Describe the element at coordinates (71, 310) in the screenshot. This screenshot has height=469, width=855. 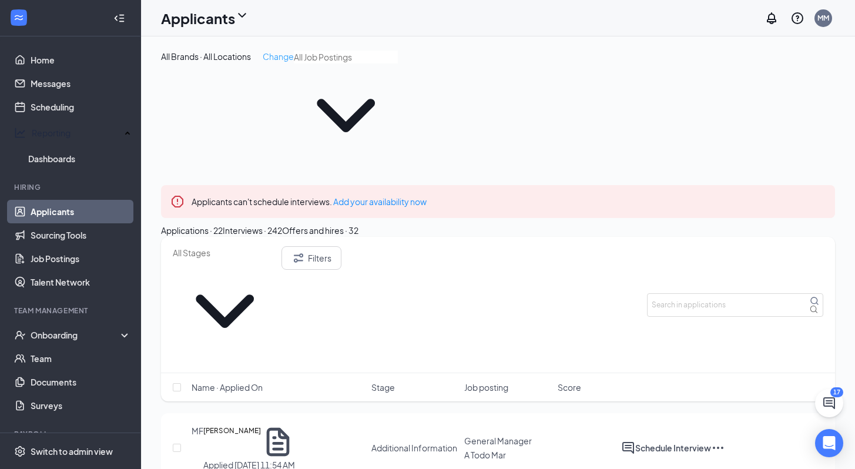
I see `div: Team Management` at that location.